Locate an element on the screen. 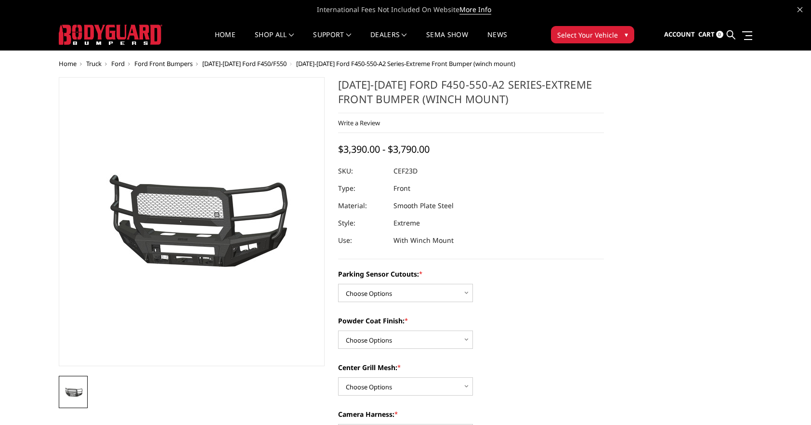 The image size is (811, 425). dt: Style: is located at coordinates (362, 223).